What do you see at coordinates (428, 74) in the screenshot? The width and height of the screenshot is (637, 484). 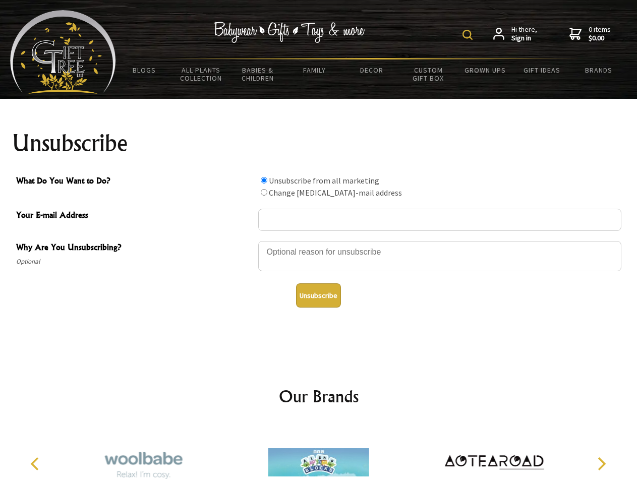 I see `a: Custom Gift Box` at bounding box center [428, 74].